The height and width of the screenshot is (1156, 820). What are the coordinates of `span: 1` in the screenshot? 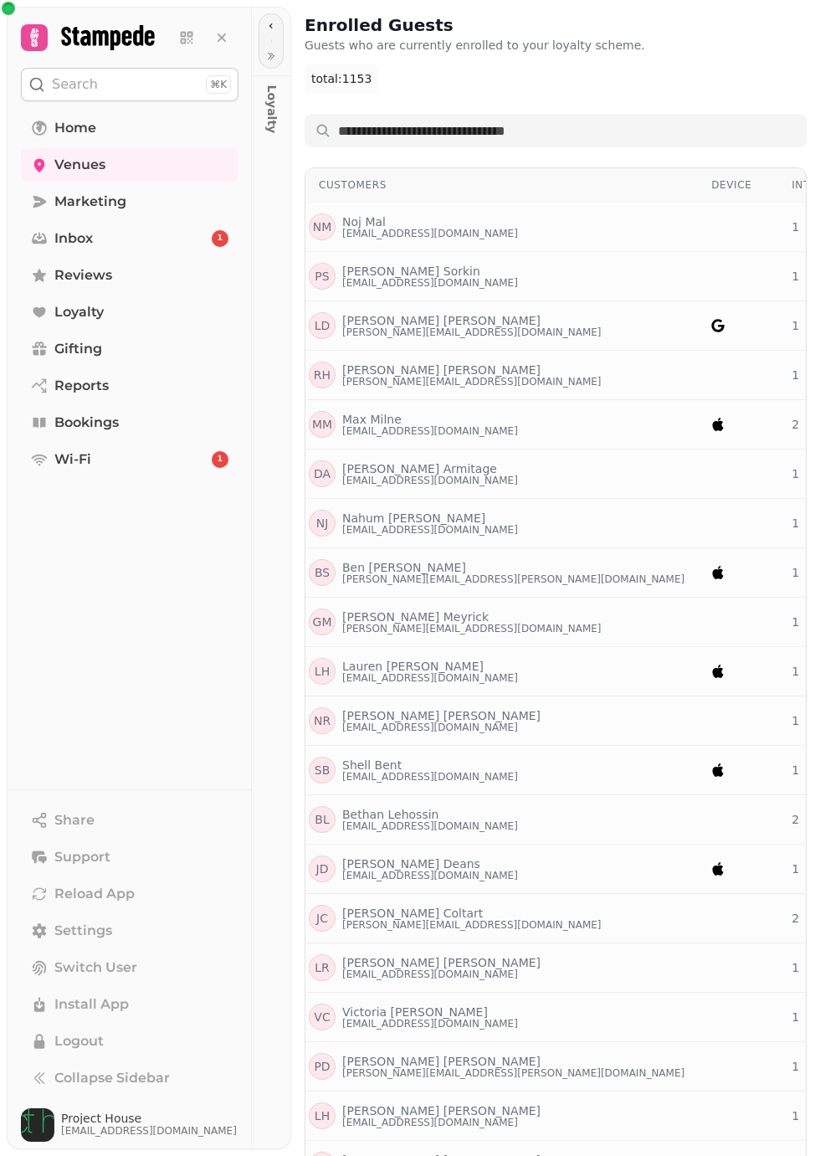 It's located at (220, 459).